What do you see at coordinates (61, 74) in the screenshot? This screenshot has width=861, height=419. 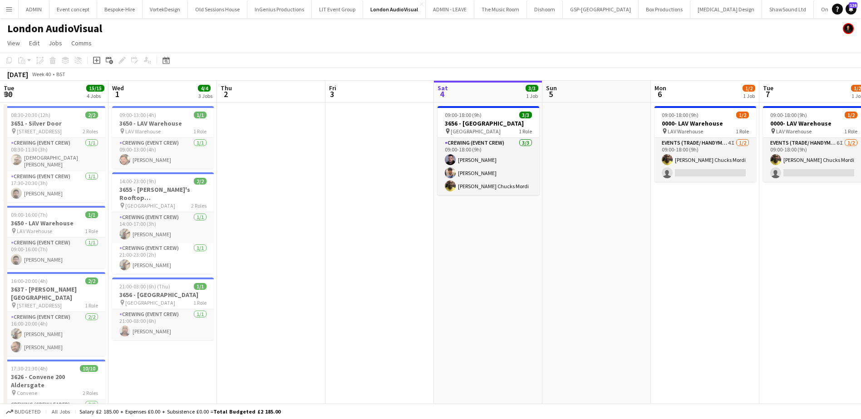 I see `div: BST` at bounding box center [61, 74].